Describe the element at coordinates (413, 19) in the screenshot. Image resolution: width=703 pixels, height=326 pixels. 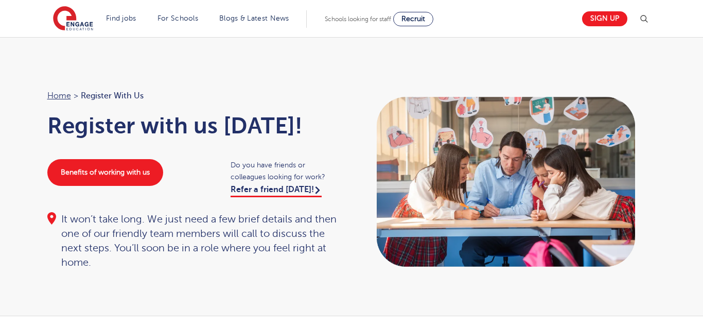
I see `a: Recruit` at that location.